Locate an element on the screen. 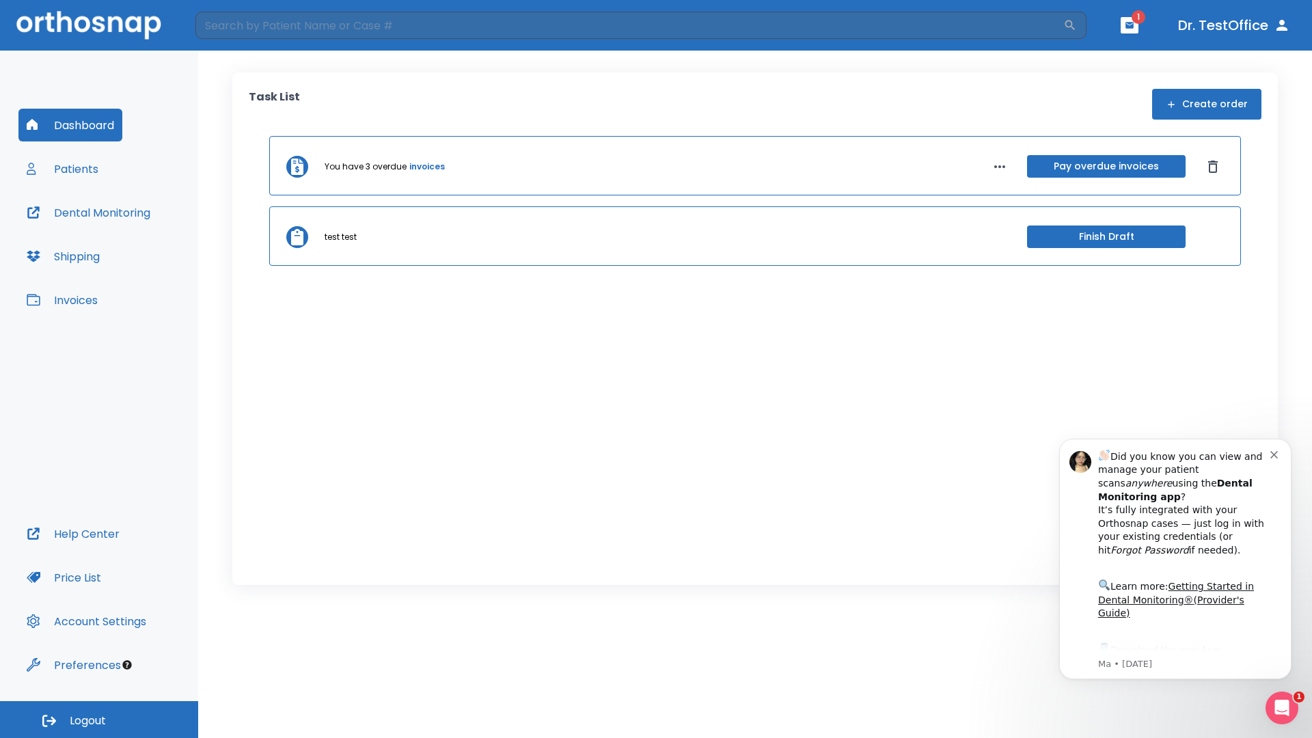  button: Price List is located at coordinates (64, 578).